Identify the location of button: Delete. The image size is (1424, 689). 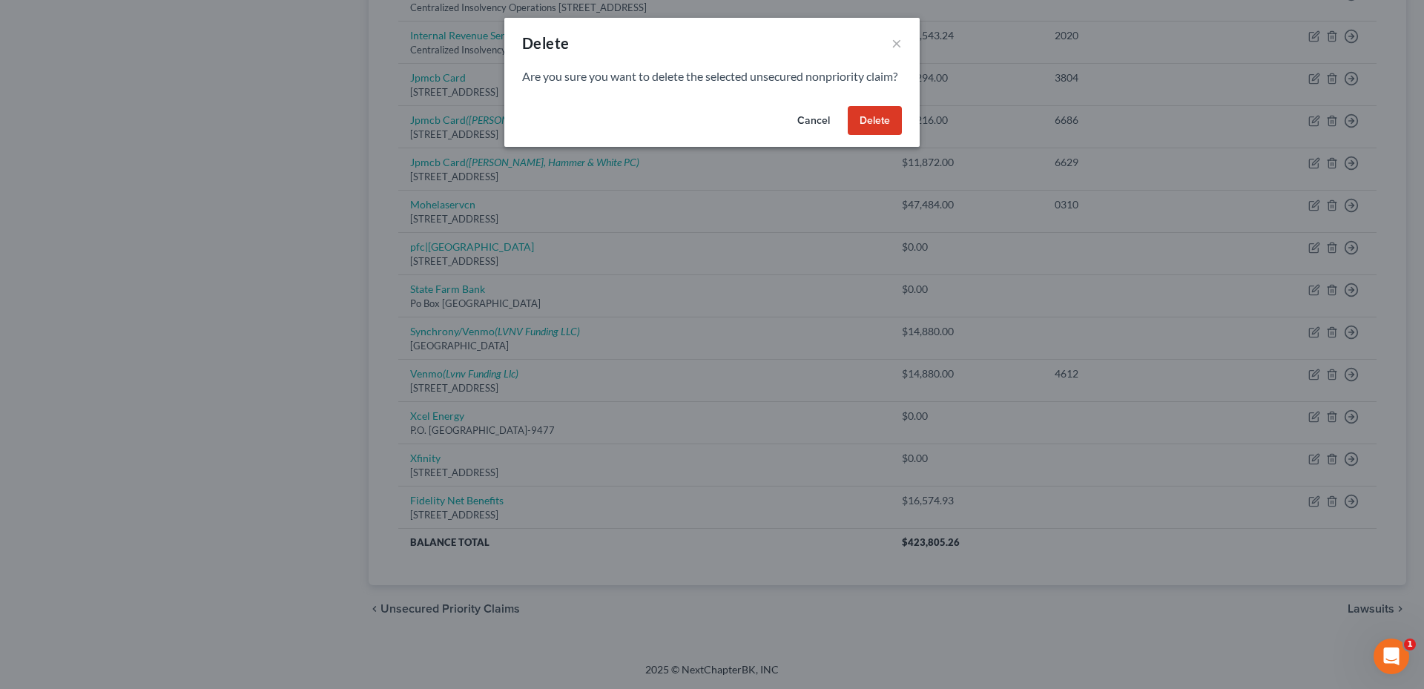
(875, 121).